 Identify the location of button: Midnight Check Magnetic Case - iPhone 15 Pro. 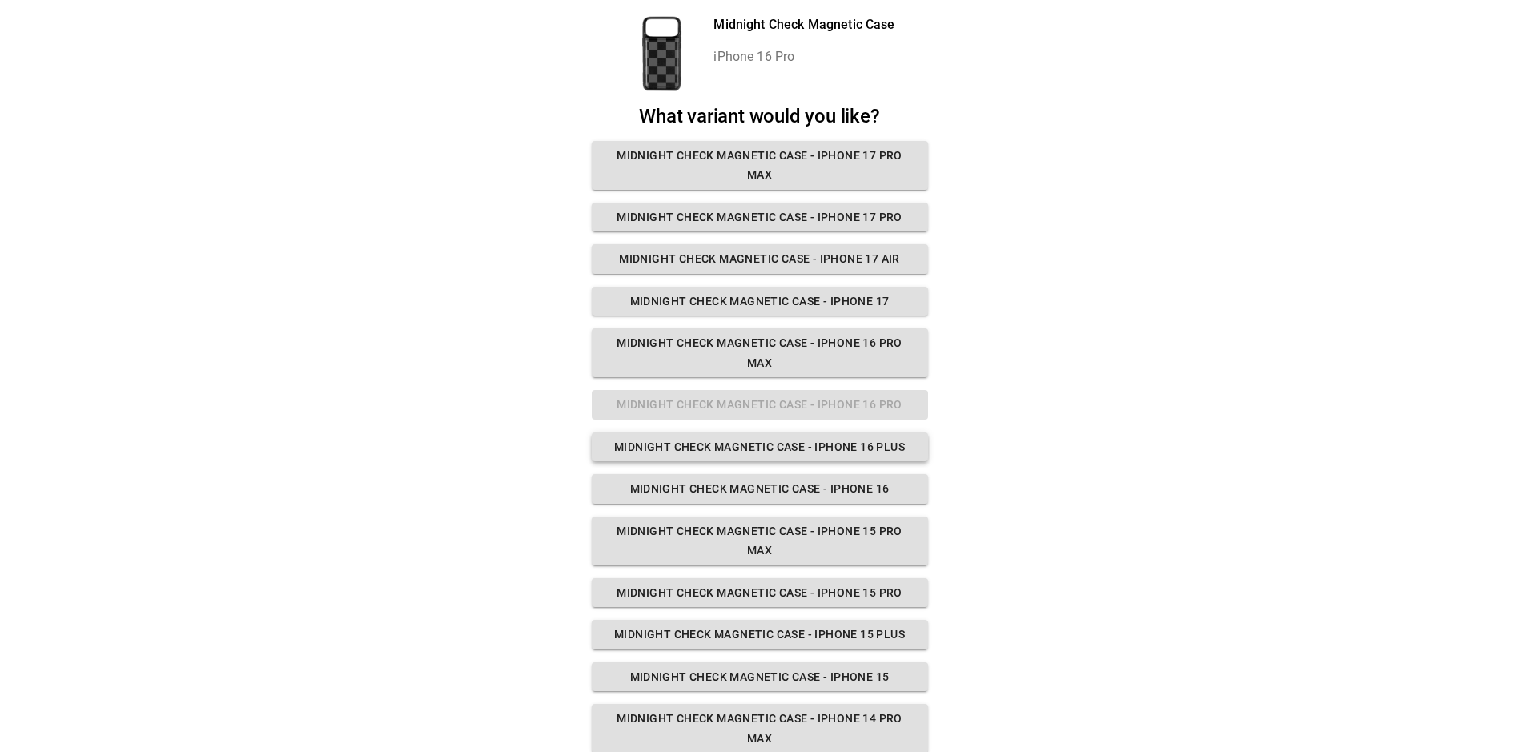
(760, 592).